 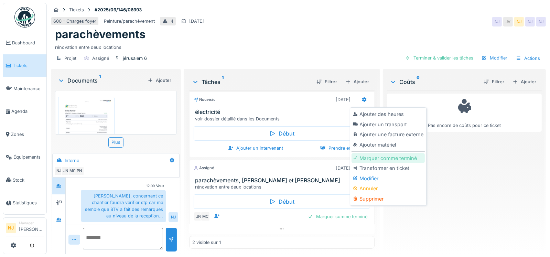 What do you see at coordinates (28, 111) in the screenshot?
I see `span: Agenda` at bounding box center [28, 111].